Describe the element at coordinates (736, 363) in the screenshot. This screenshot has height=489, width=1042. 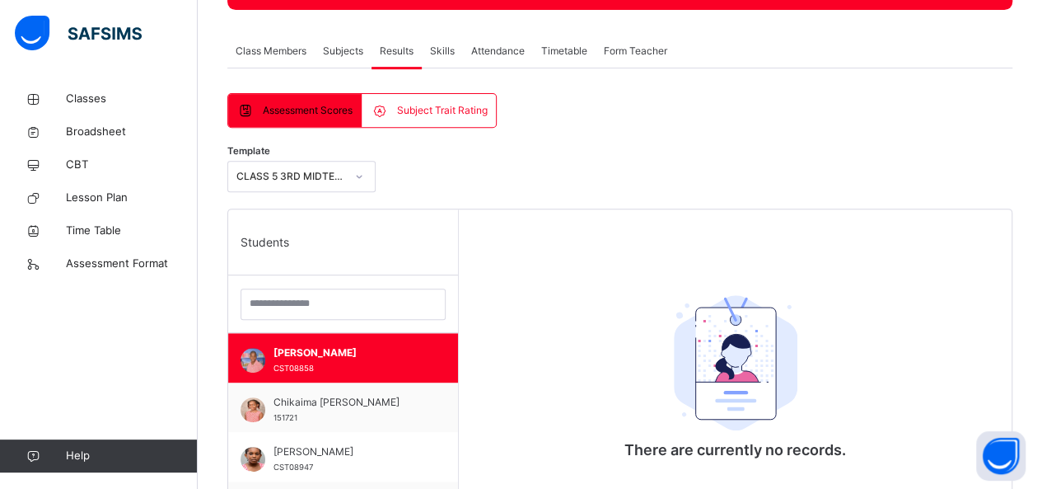
I see `img: student.207b5acb3037b72b59086e8b1a17b1d0.svg` at that location.